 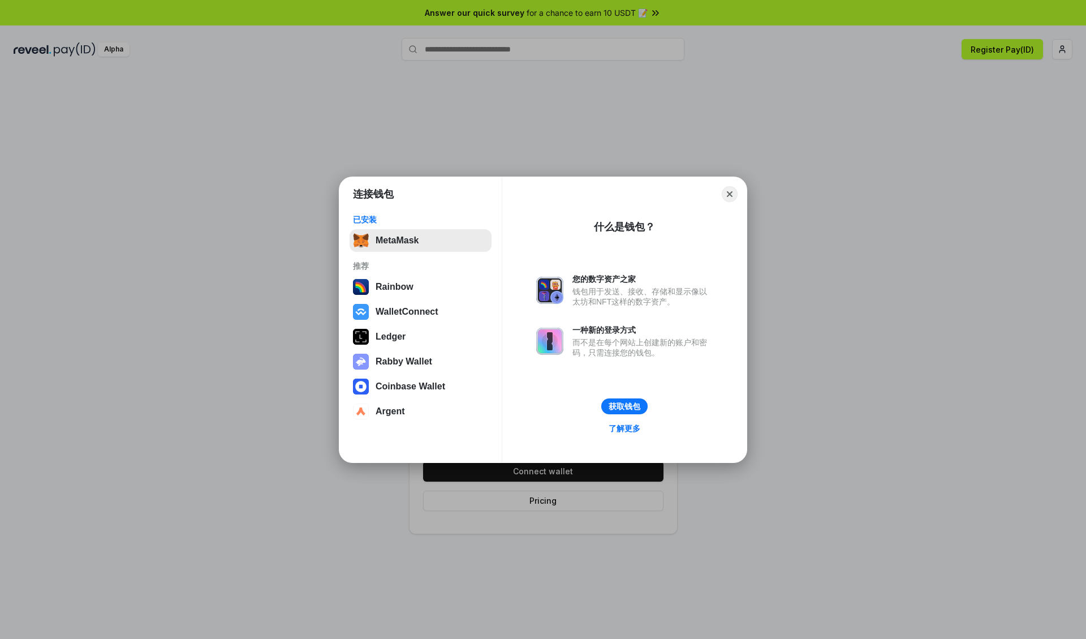 I want to click on div: Rainbow, so click(x=394, y=287).